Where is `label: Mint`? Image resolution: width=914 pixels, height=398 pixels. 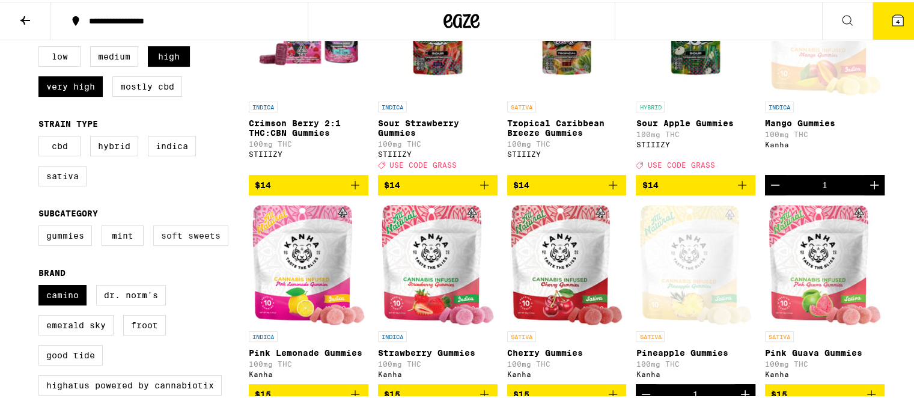
label: Mint is located at coordinates (123, 234).